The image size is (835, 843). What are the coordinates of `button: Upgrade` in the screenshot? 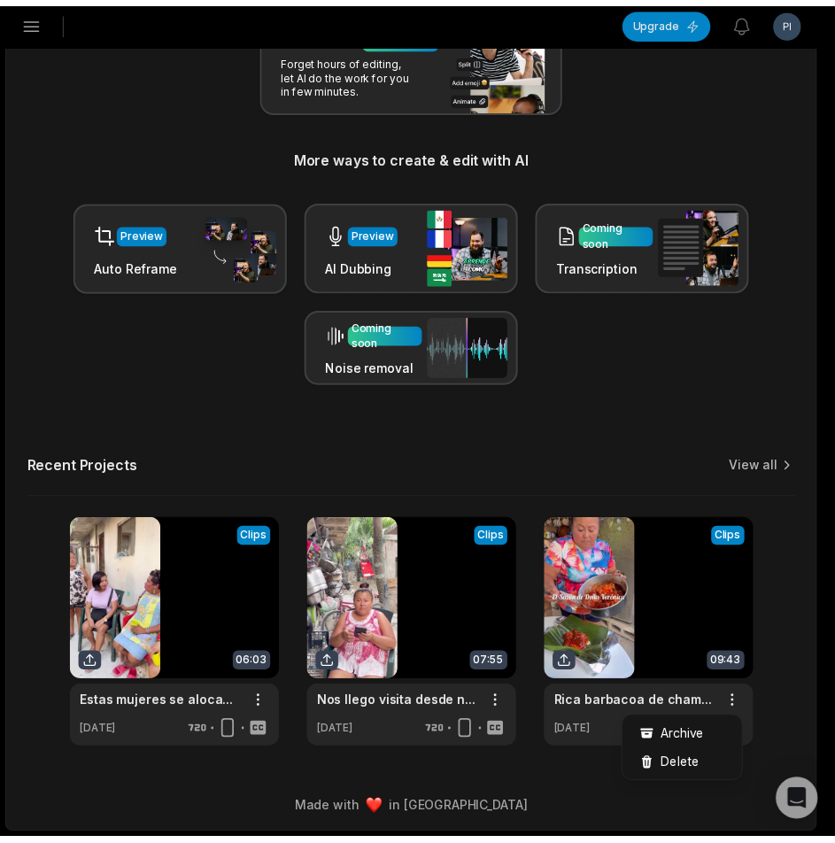 It's located at (676, 21).